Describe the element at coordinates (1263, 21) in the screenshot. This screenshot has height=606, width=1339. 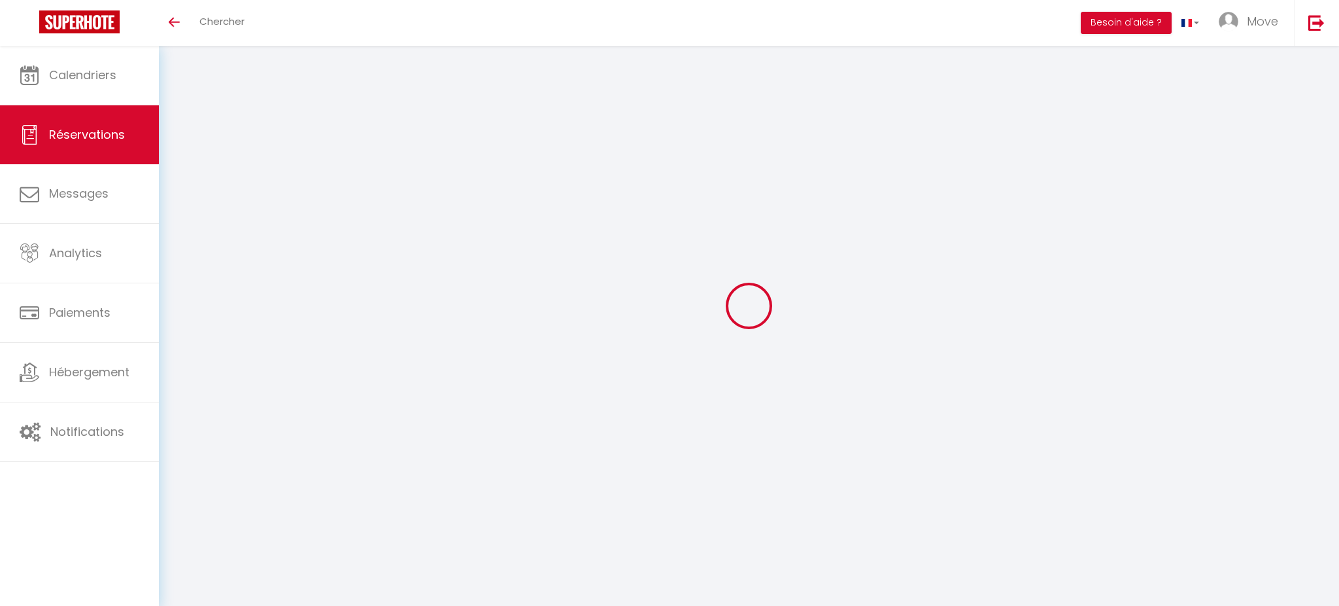
I see `span: Move` at that location.